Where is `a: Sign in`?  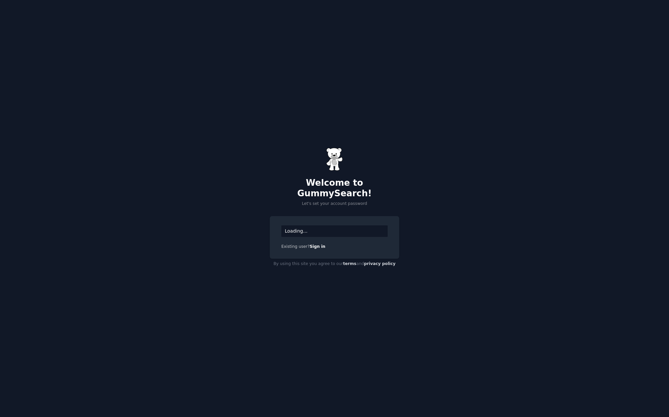 a: Sign in is located at coordinates (318, 246).